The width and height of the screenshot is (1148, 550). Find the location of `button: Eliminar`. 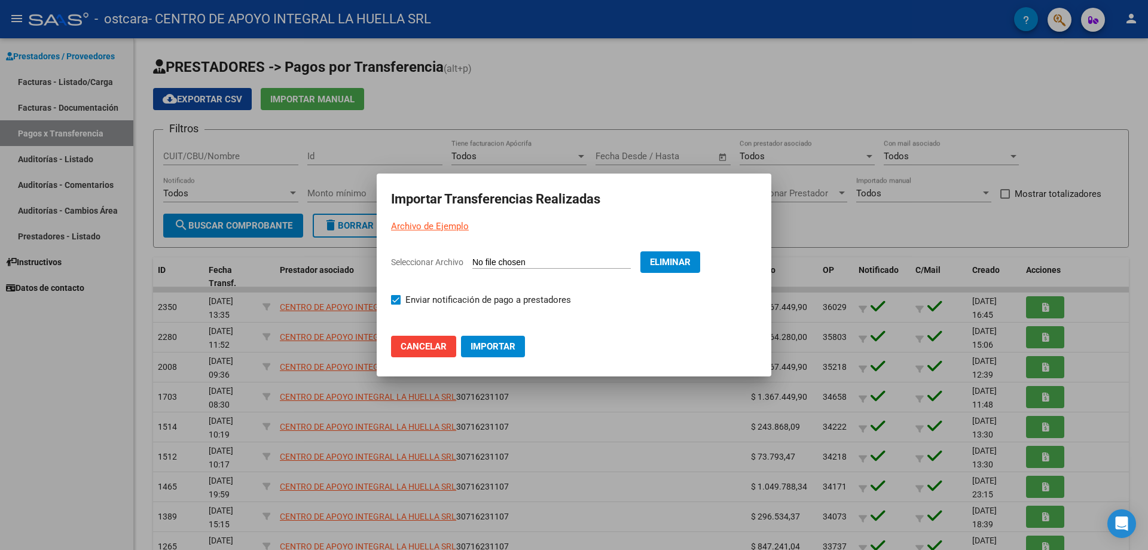

button: Eliminar is located at coordinates (670, 262).